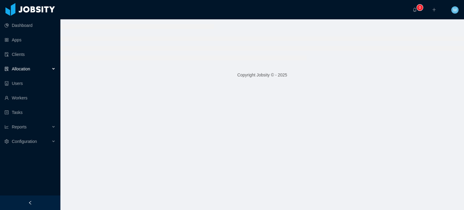  Describe the element at coordinates (414, 10) in the screenshot. I see `i: icon: bell` at that location.